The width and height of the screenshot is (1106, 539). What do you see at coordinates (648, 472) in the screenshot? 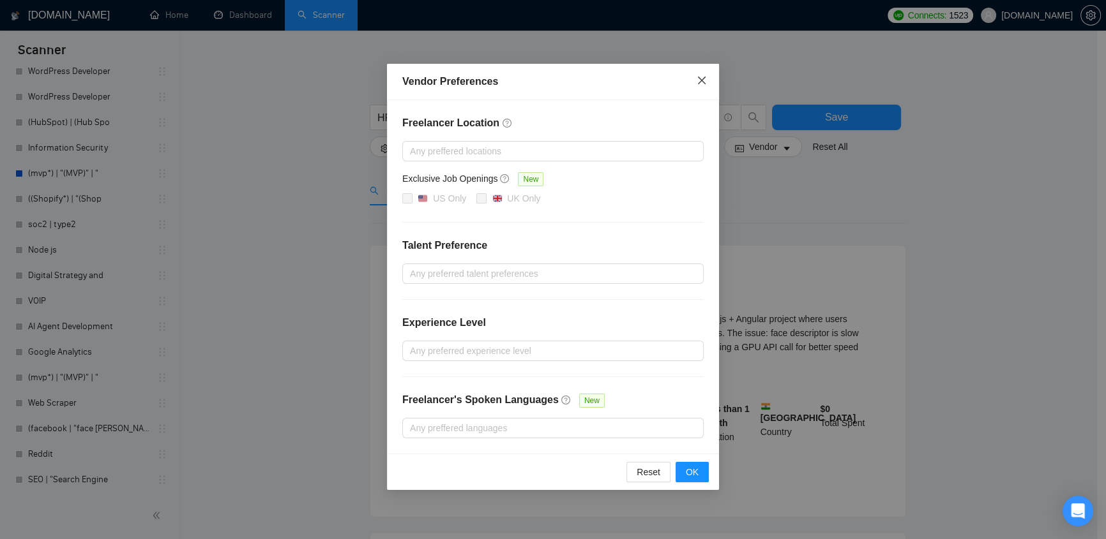
I see `span: Reset` at bounding box center [648, 472].